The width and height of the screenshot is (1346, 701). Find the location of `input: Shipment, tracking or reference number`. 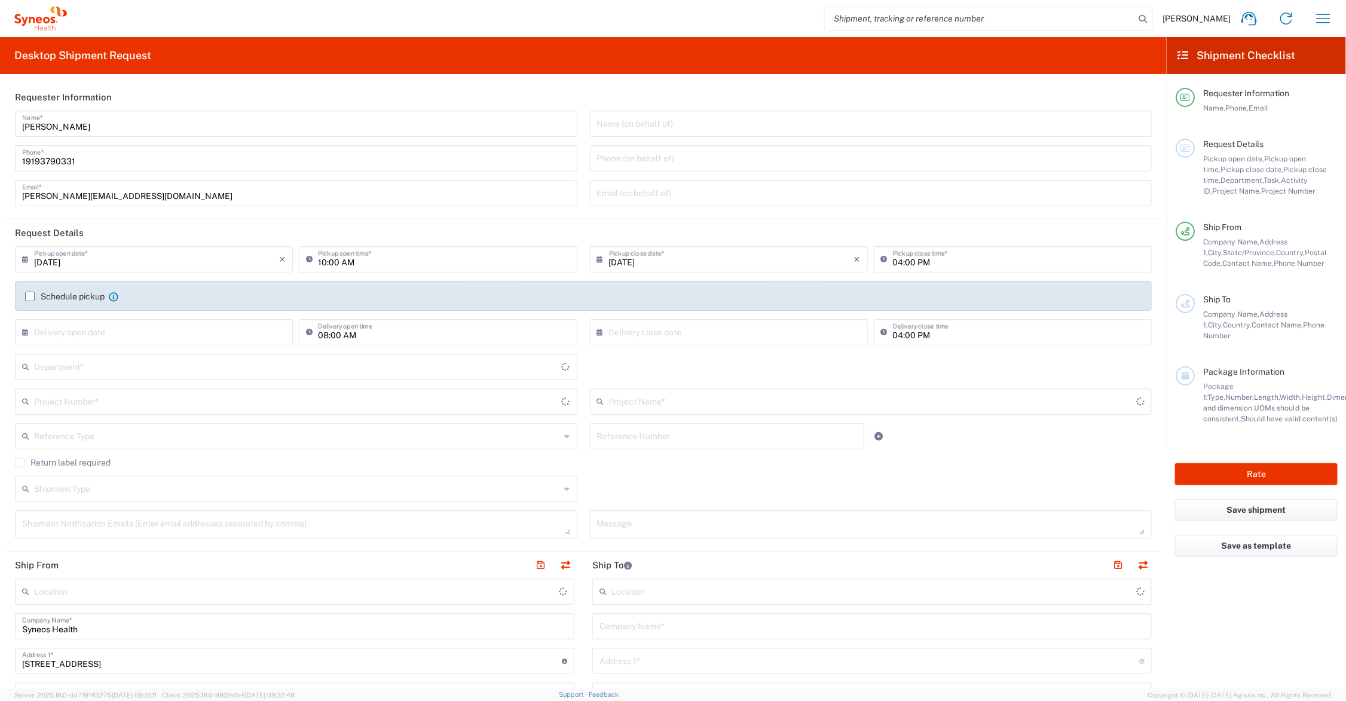

input: Shipment, tracking or reference number is located at coordinates (979, 19).